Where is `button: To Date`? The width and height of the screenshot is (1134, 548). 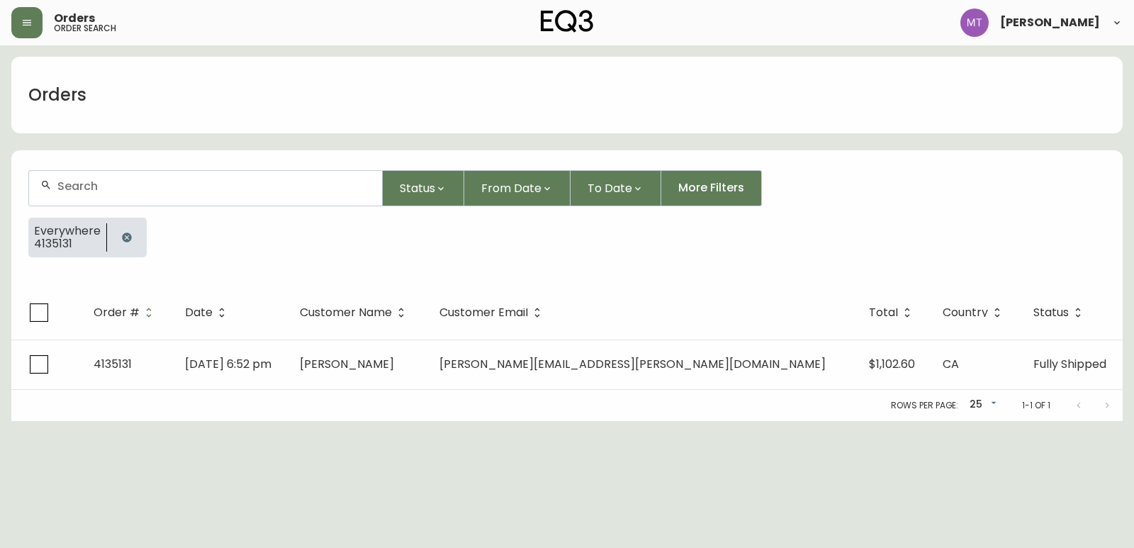 button: To Date is located at coordinates (616, 188).